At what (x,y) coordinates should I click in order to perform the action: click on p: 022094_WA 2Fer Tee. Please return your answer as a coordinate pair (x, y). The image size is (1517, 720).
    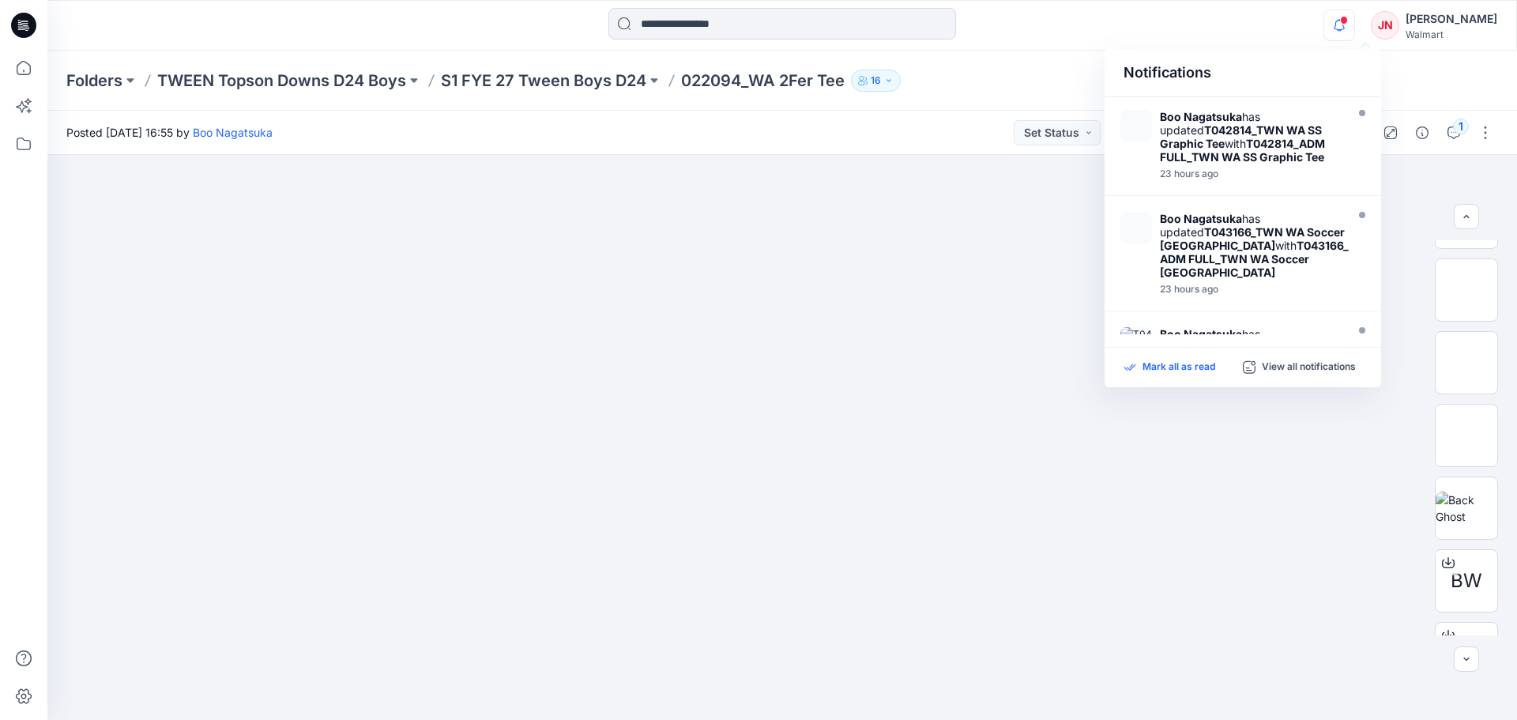
    Looking at the image, I should click on (763, 81).